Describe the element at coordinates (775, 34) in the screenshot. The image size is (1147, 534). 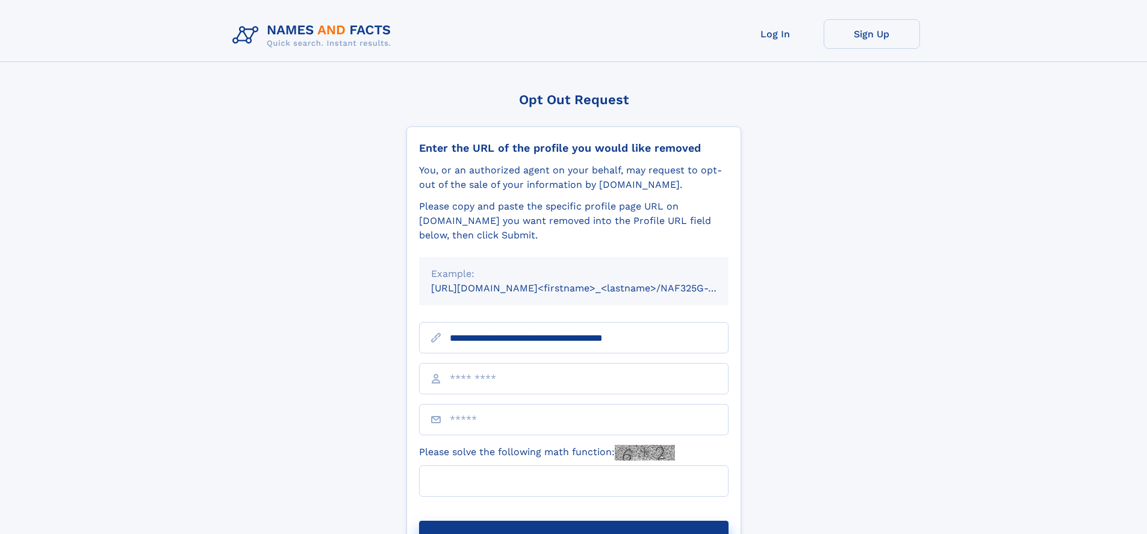
I see `a: Log In` at that location.